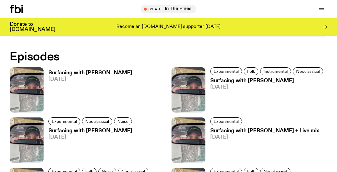  What do you see at coordinates (115, 57) in the screenshot?
I see `h2: Episodes` at bounding box center [115, 57].